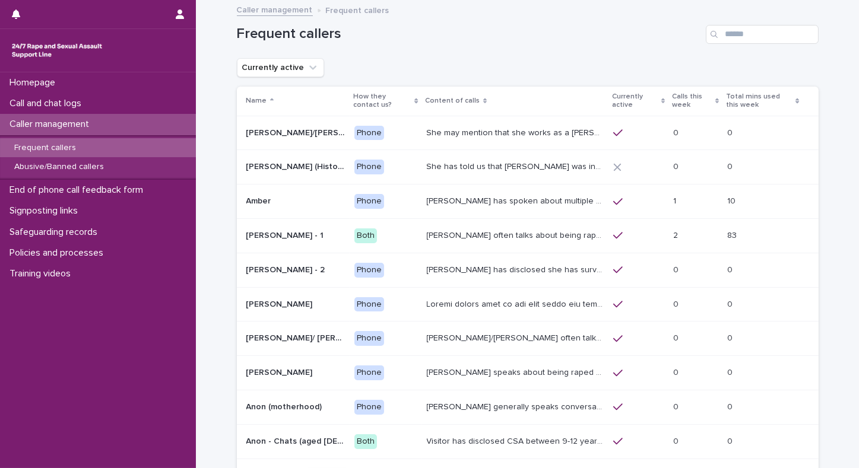 The height and width of the screenshot is (468, 859). What do you see at coordinates (676, 200) in the screenshot?
I see `p: 1` at bounding box center [676, 200].